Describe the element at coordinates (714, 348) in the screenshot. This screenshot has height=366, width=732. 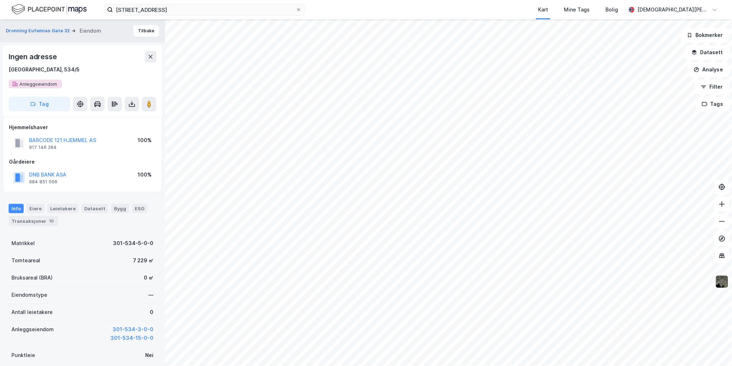
I see `div: Chat Widget` at that location.